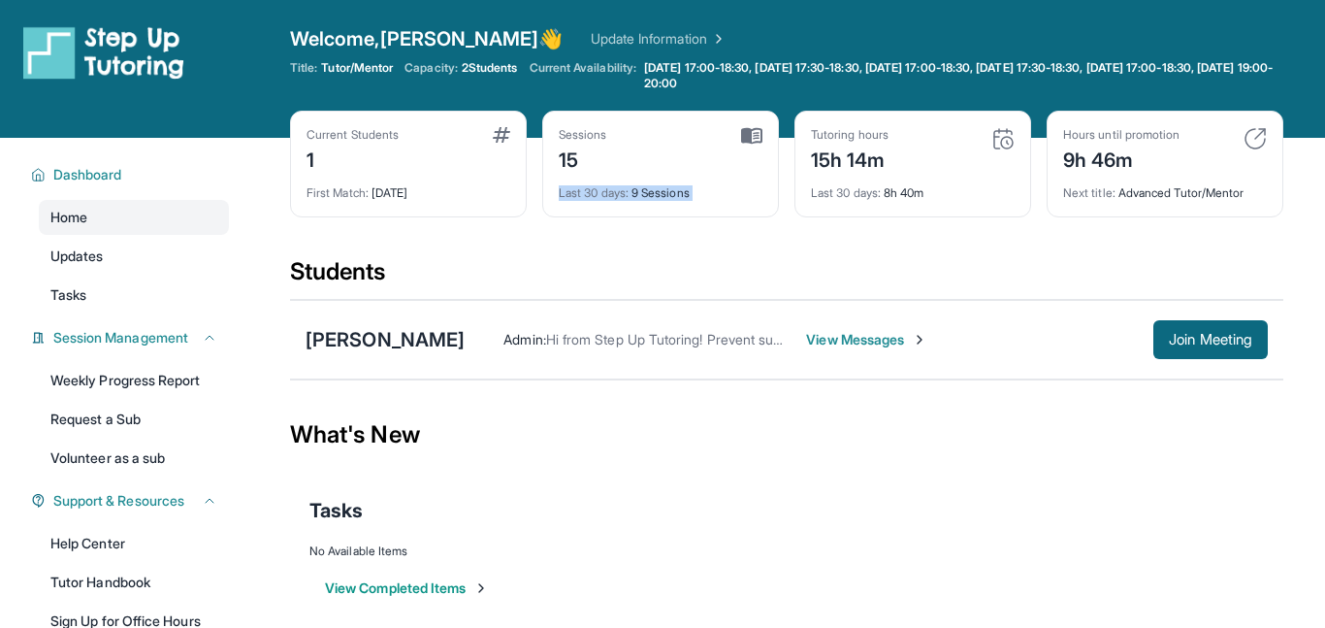 The height and width of the screenshot is (628, 1325). I want to click on span: Home, so click(69, 217).